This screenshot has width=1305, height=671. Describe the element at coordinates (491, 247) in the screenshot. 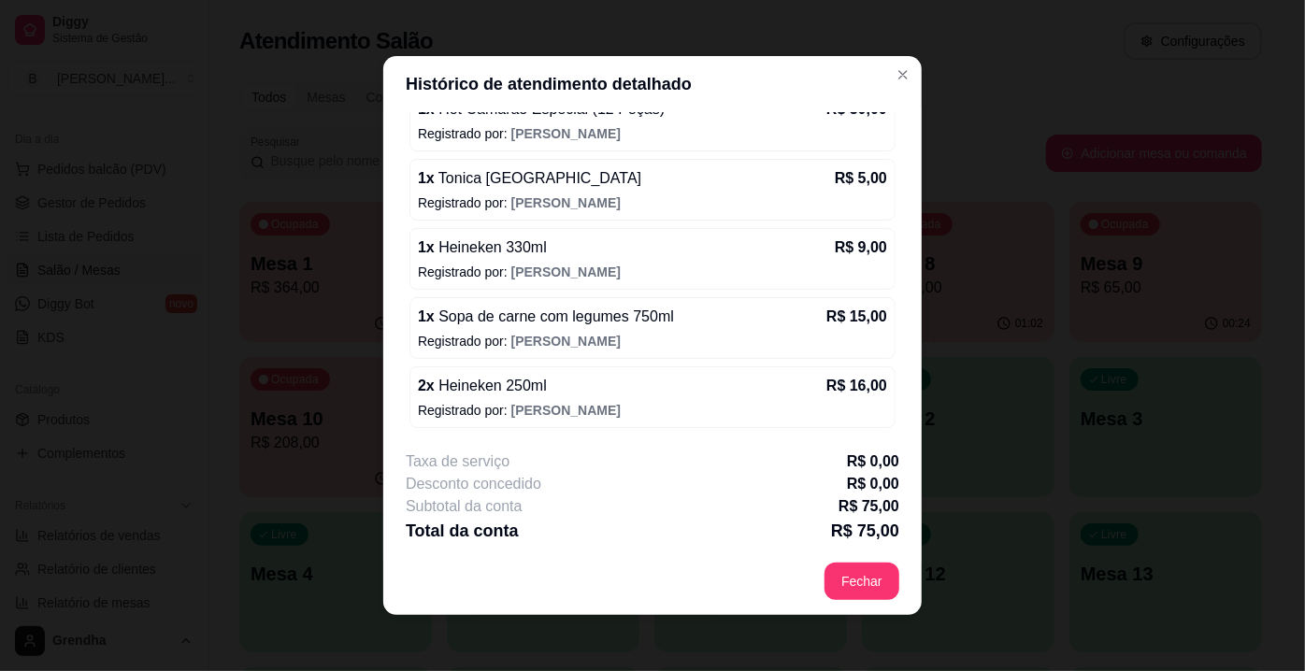

I see `span: Heineken 330ml` at that location.